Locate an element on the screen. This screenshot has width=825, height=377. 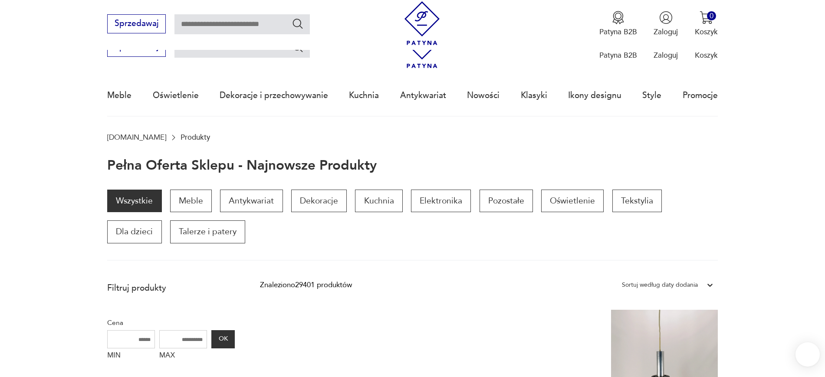
button: Zaloguj is located at coordinates (666, 24).